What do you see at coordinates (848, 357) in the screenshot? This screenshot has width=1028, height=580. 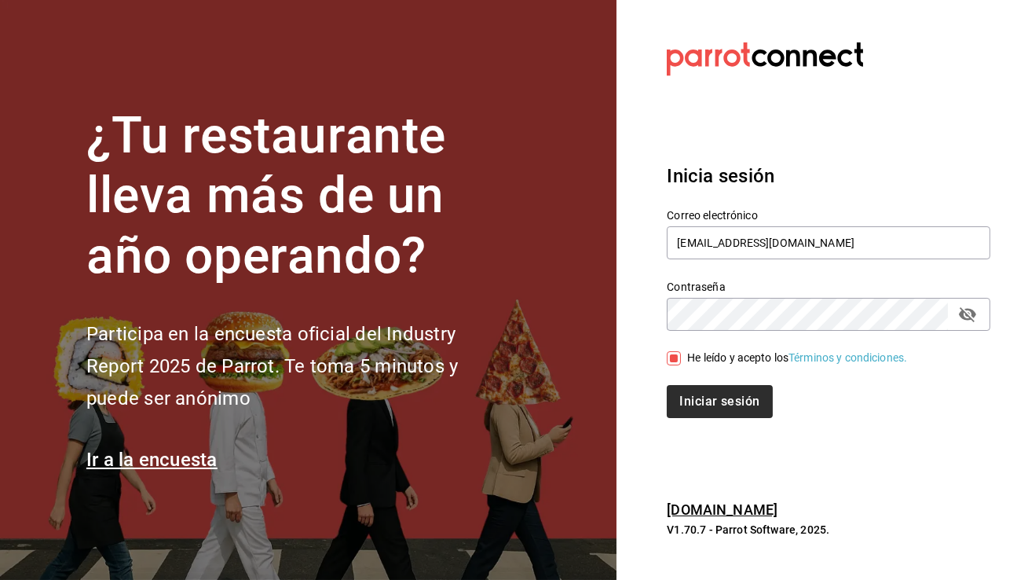 I see `a: Términos y condiciones.` at bounding box center [848, 357].